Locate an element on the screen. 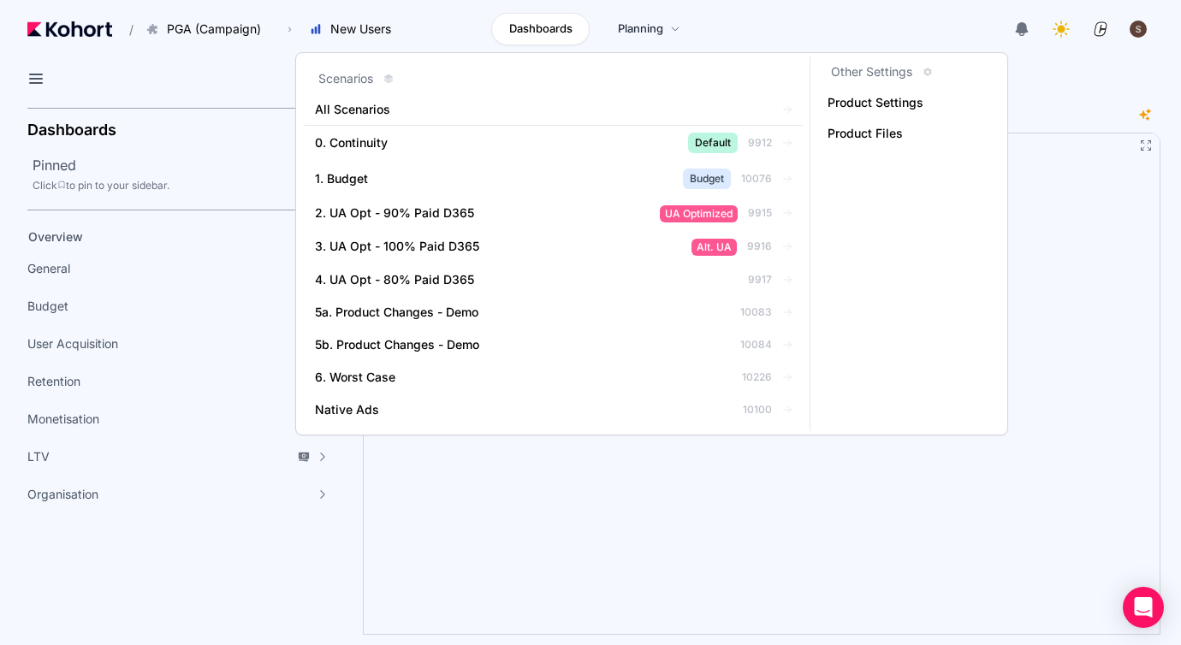  a: 3. UA Opt - 100% Paid D365Alt. UA9916 is located at coordinates (553, 246).